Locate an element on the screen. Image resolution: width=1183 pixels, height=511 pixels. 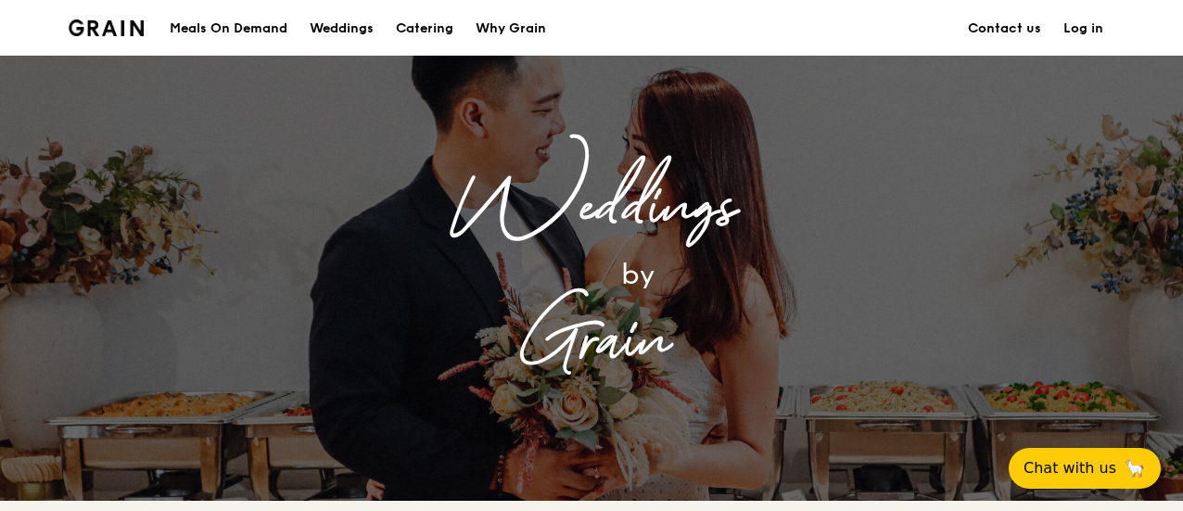
div: Catering is located at coordinates (424, 29).